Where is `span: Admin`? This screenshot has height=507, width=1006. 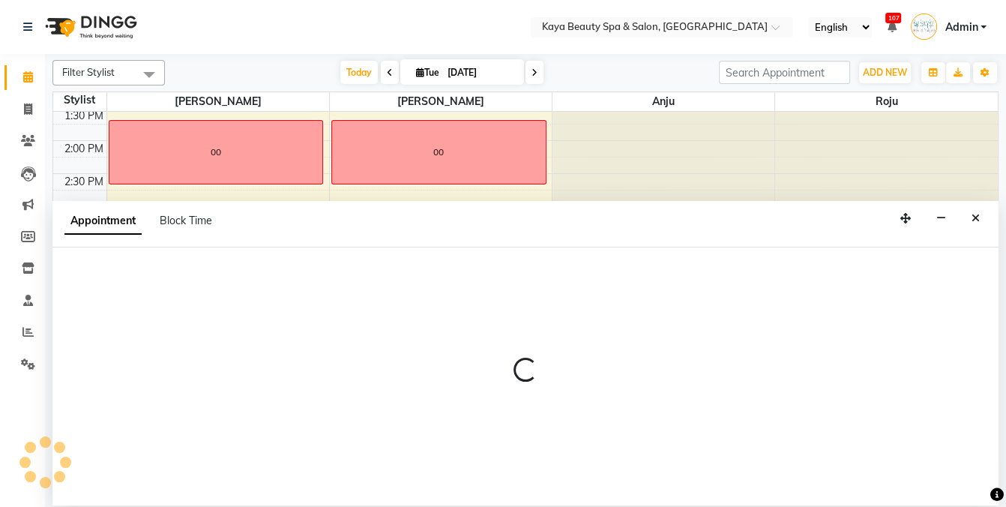 span: Admin is located at coordinates (961, 27).